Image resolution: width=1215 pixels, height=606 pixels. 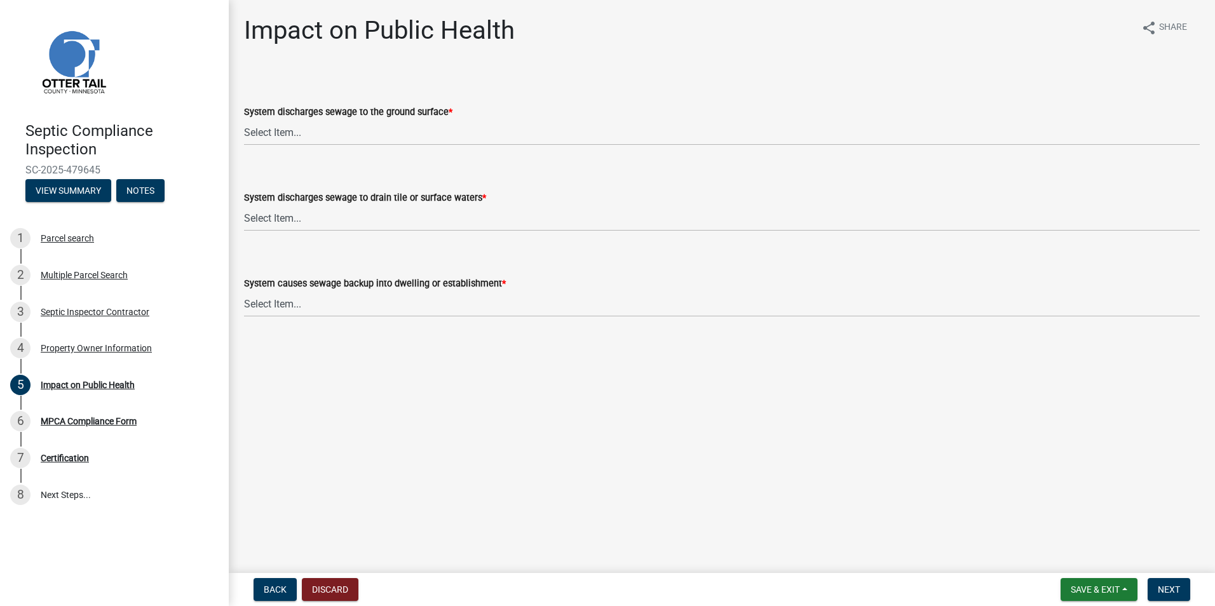 What do you see at coordinates (1168, 590) in the screenshot?
I see `span: Next` at bounding box center [1168, 590].